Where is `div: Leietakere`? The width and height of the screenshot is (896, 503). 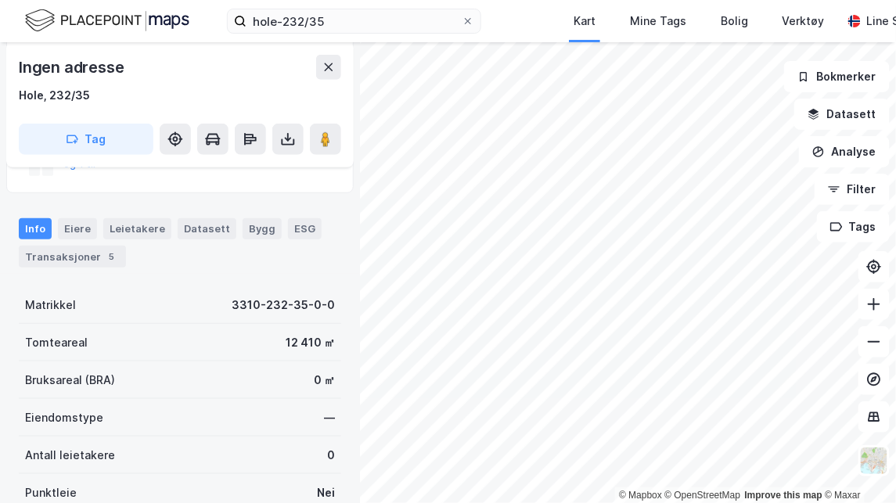
div: Leietakere is located at coordinates (137, 228).